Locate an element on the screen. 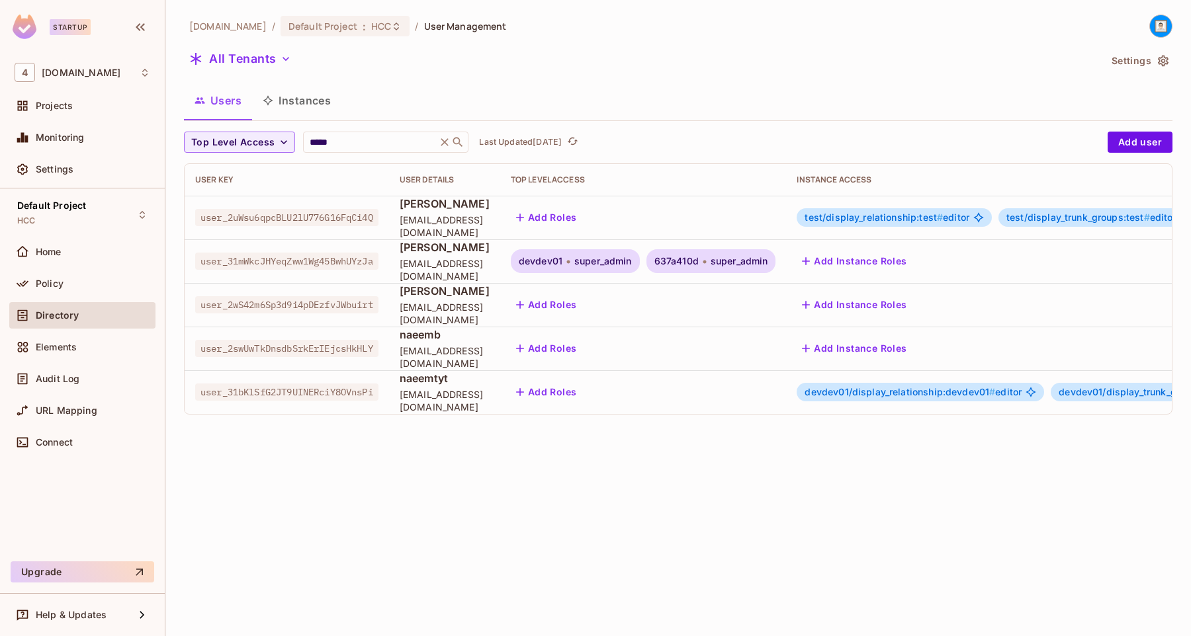  span: Click to refresh data is located at coordinates (571, 142).